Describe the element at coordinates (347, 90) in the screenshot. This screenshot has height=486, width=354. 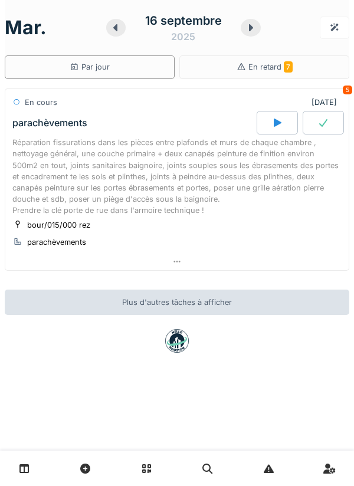
I see `div: 5` at that location.